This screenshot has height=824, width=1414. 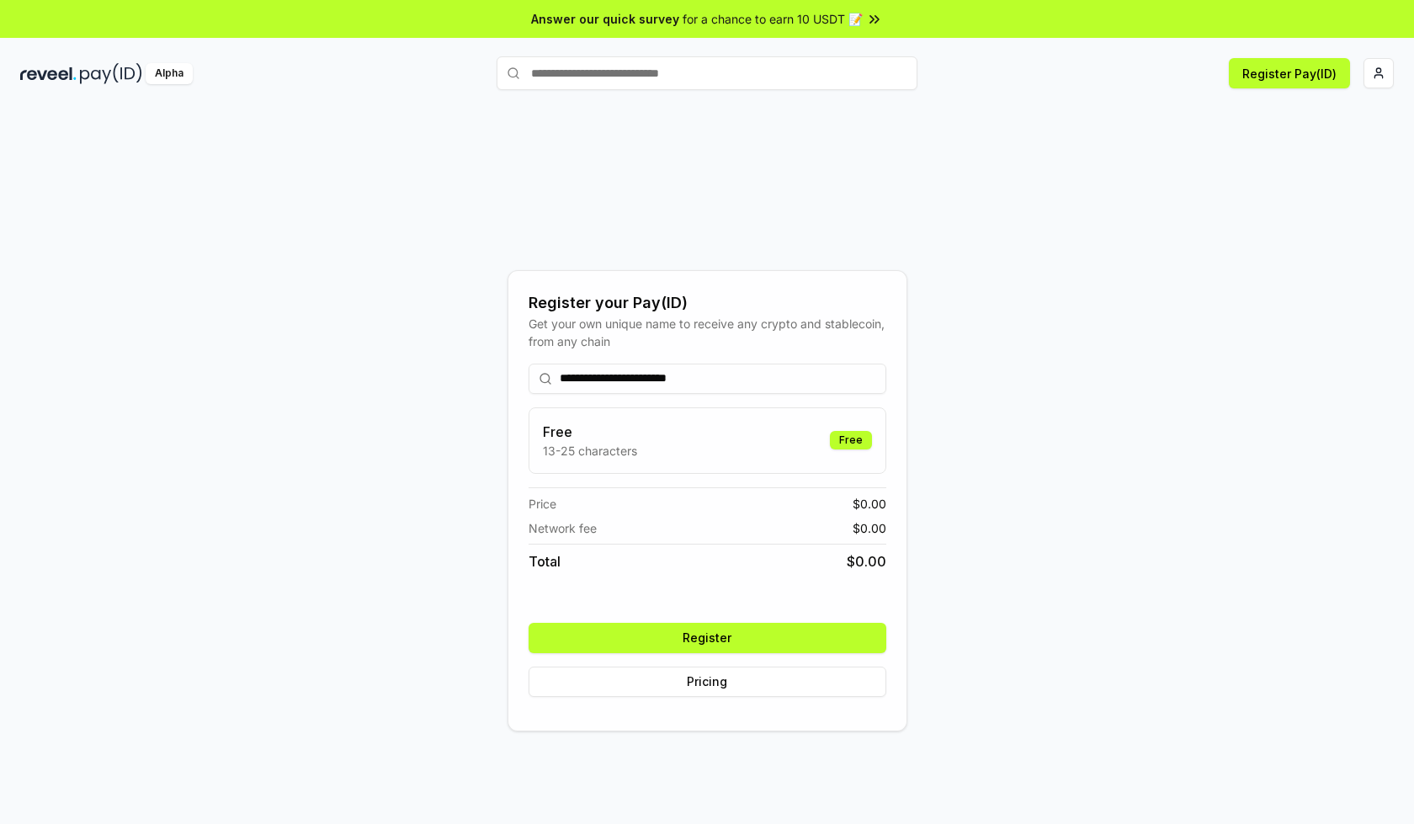 I want to click on div: Alpha, so click(x=169, y=73).